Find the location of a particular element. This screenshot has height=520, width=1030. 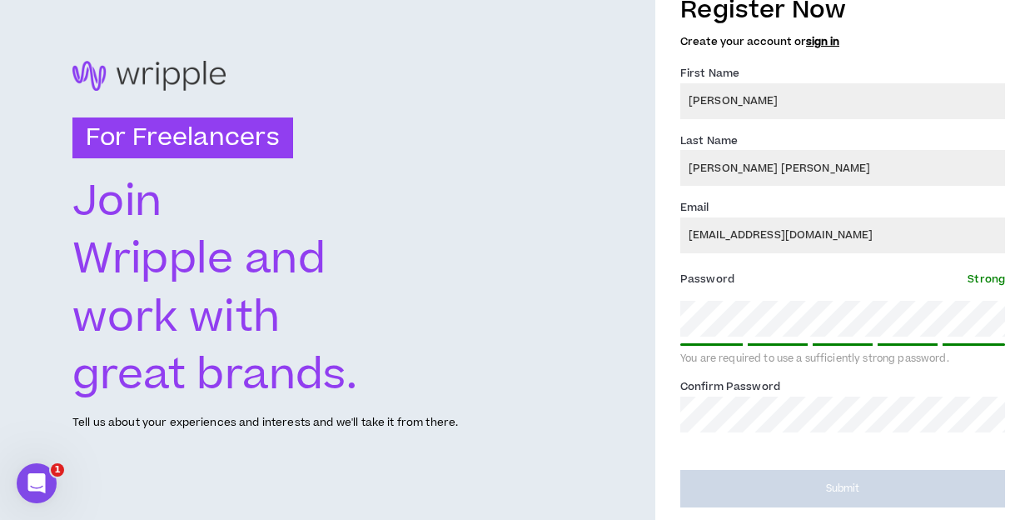

span: Strong is located at coordinates (986, 279).